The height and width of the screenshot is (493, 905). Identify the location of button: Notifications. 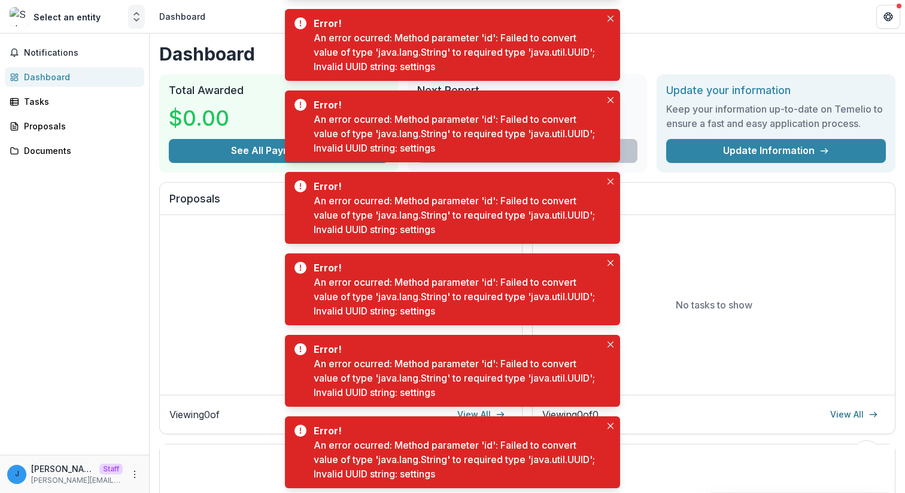
(74, 53).